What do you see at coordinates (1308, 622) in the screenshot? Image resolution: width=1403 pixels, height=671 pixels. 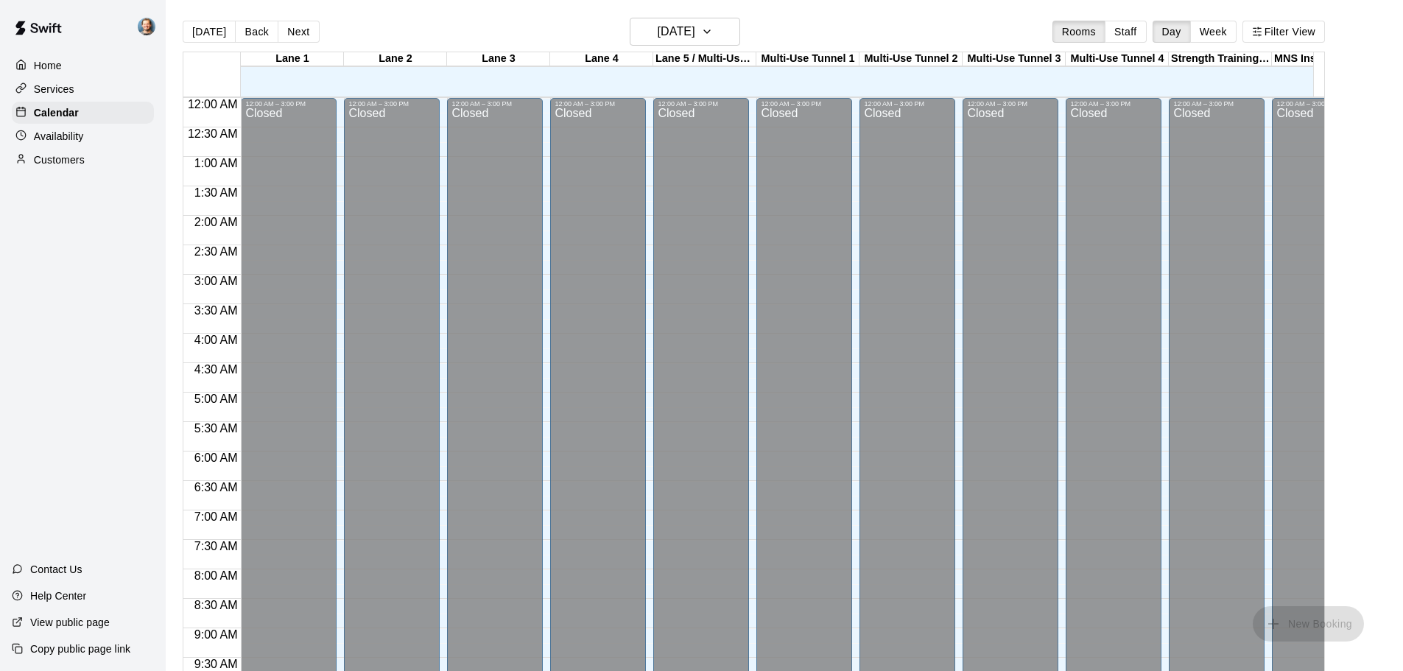 I see `span: You don't have the permission to add bookings` at bounding box center [1308, 622].